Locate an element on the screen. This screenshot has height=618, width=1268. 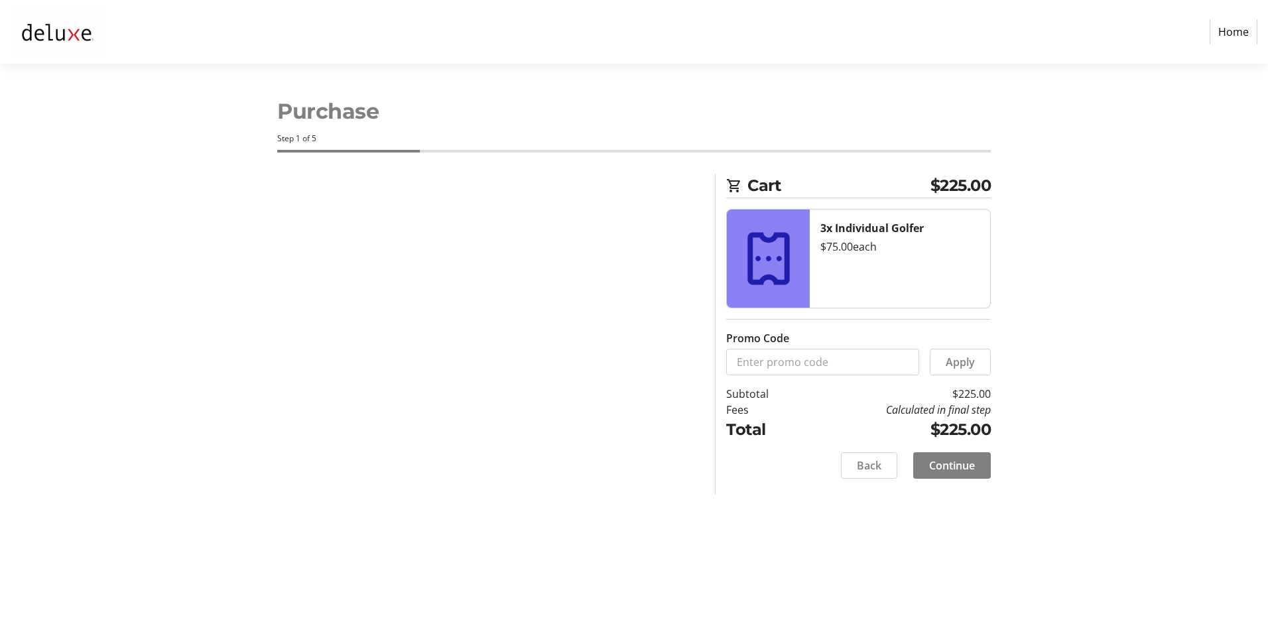
button: Continue is located at coordinates (952, 466).